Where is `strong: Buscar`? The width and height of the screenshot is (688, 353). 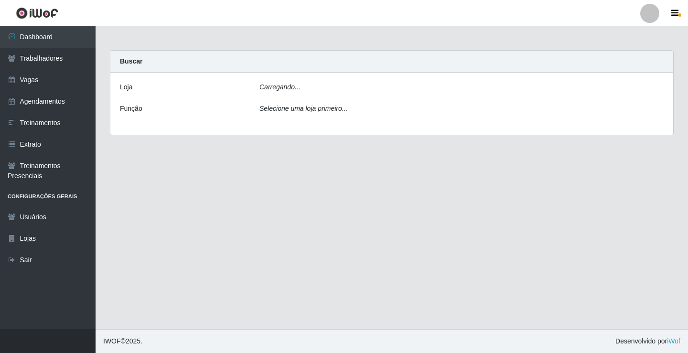
strong: Buscar is located at coordinates (131, 61).